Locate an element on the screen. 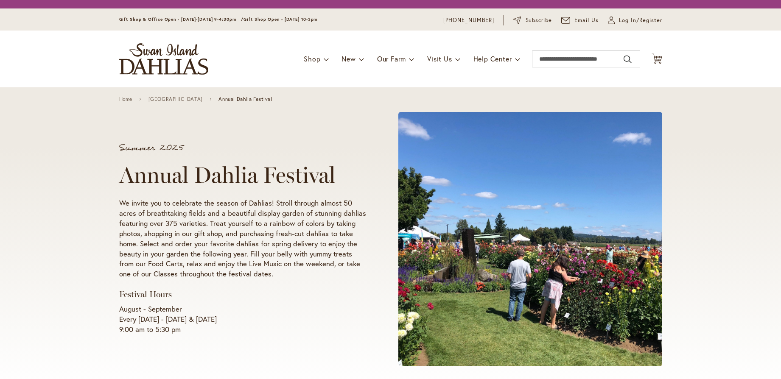 This screenshot has height=379, width=781. button: Search is located at coordinates (628, 59).